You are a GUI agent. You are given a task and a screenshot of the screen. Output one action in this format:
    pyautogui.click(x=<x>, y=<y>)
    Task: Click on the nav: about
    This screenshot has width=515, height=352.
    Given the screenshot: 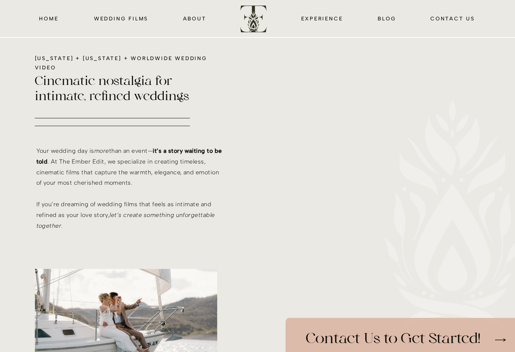 What is the action you would take?
    pyautogui.click(x=195, y=18)
    